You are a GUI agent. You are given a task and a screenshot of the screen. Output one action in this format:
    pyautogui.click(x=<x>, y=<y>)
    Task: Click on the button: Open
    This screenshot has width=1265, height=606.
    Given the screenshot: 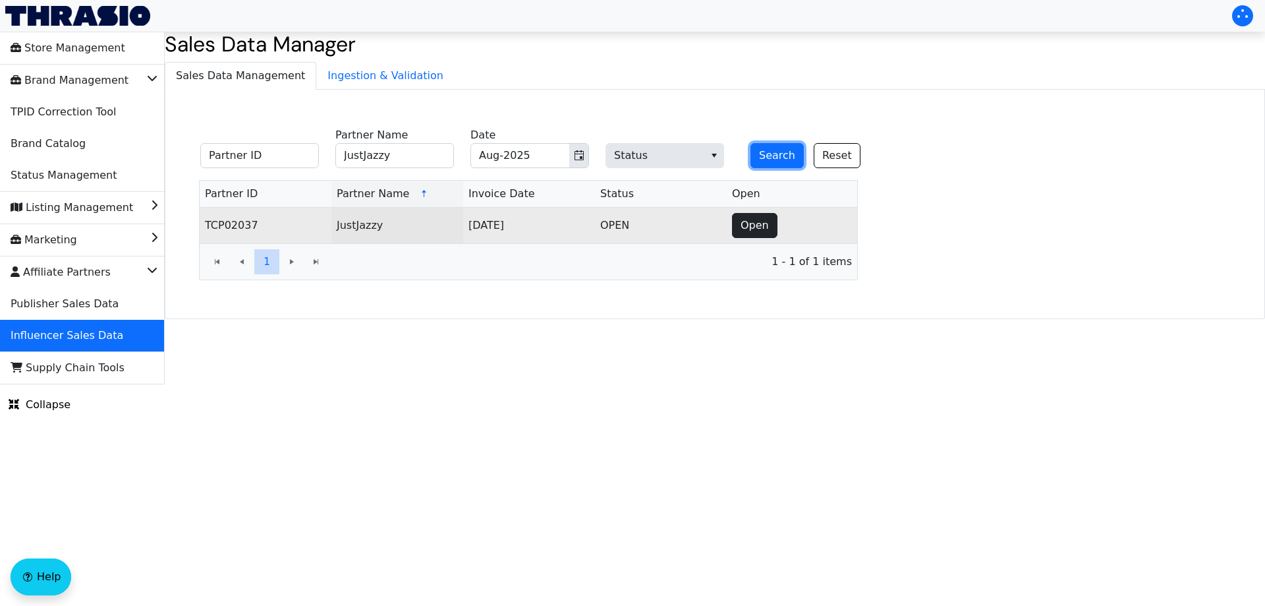 What is the action you would take?
    pyautogui.click(x=754, y=225)
    